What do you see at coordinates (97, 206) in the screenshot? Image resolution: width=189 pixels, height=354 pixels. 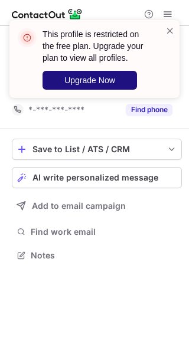 I see `button: Add to email campaign` at bounding box center [97, 206].